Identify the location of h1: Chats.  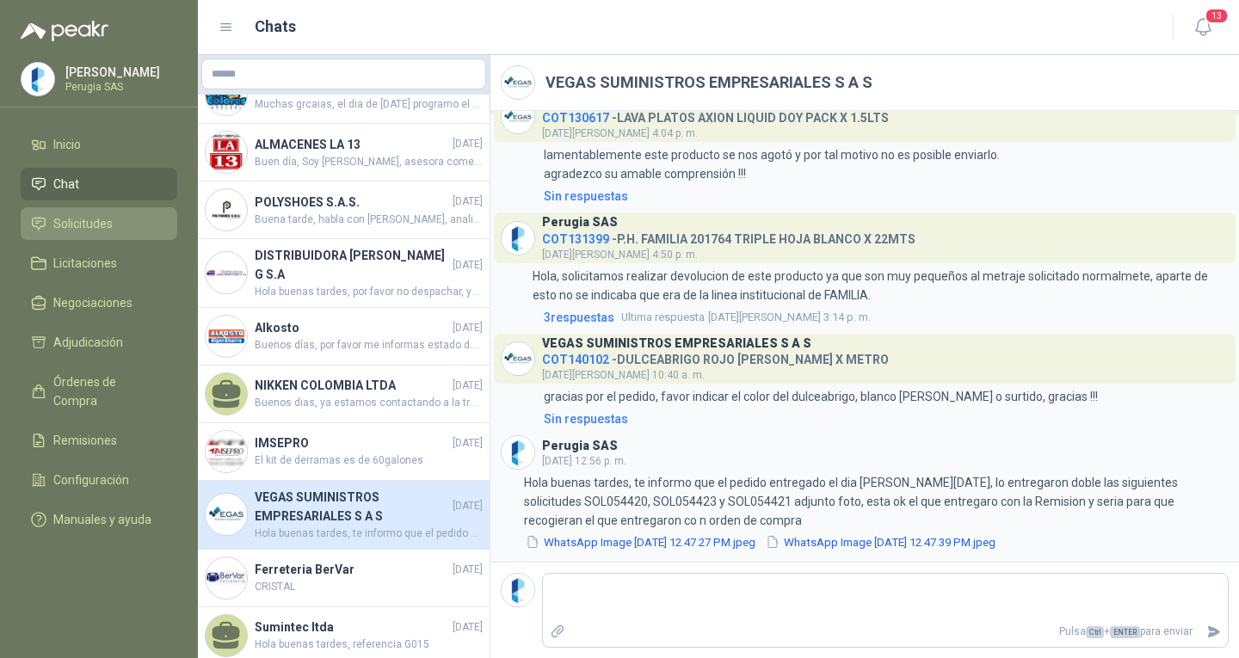
(275, 27).